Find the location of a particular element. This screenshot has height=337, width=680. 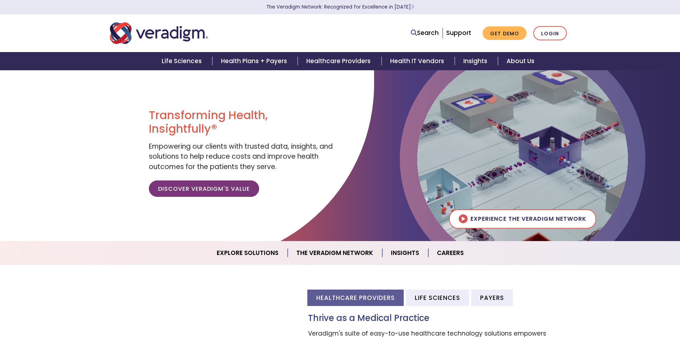

span: Empowering our clients with trusted data, insights, and solutions to help reduce costs and improv... is located at coordinates (241, 157).